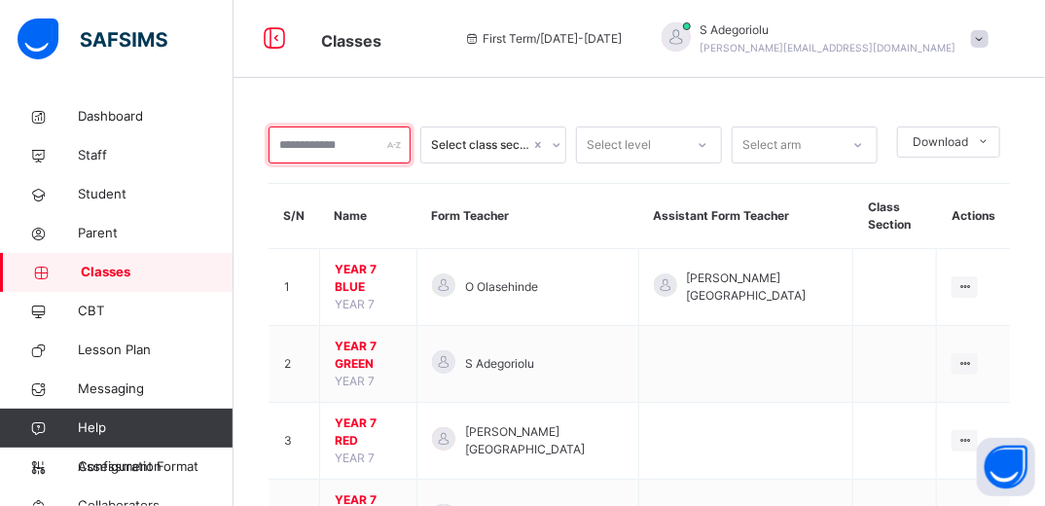 This screenshot has height=506, width=1045. I want to click on span: Parent, so click(156, 234).